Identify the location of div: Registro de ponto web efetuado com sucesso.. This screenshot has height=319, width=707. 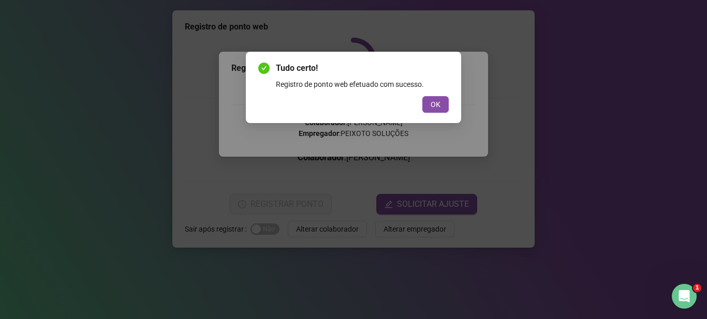
(362, 84).